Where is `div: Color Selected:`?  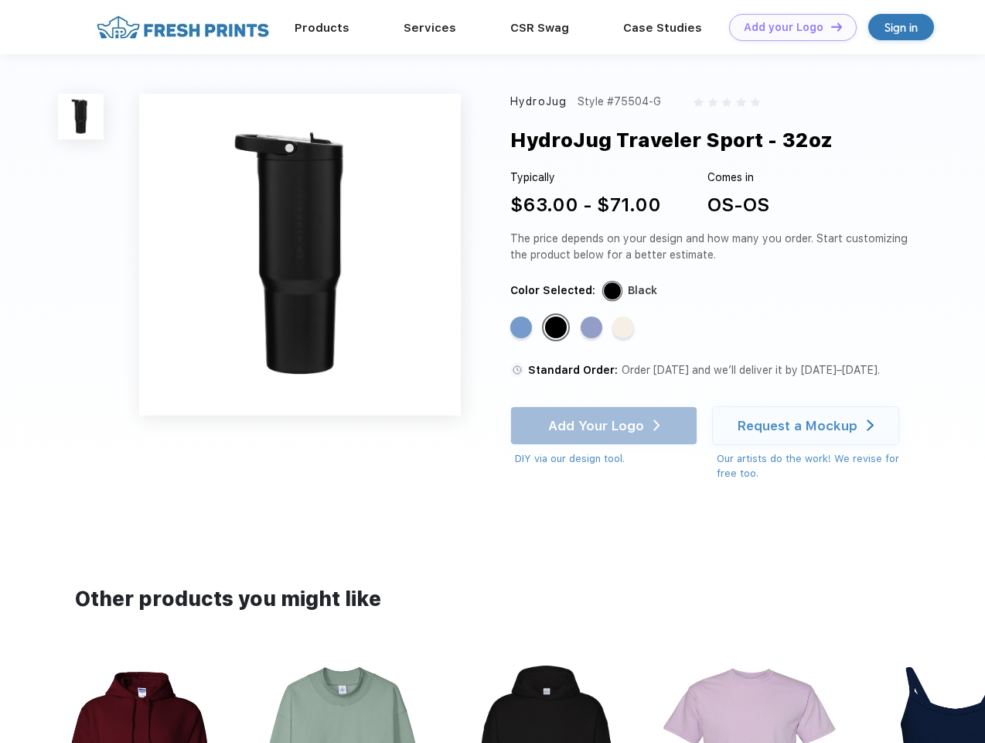 div: Color Selected: is located at coordinates (553, 290).